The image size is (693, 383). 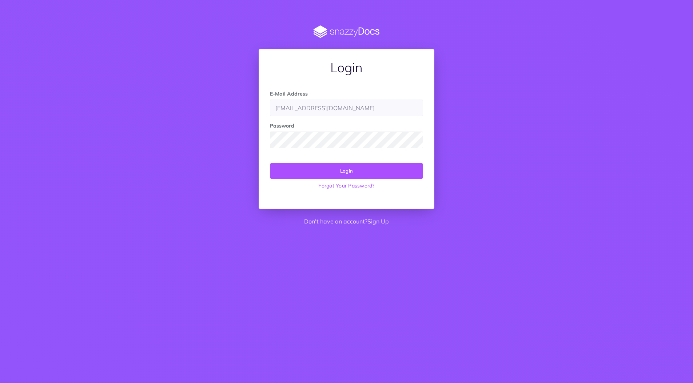 What do you see at coordinates (289, 94) in the screenshot?
I see `label: E-Mail Address` at bounding box center [289, 94].